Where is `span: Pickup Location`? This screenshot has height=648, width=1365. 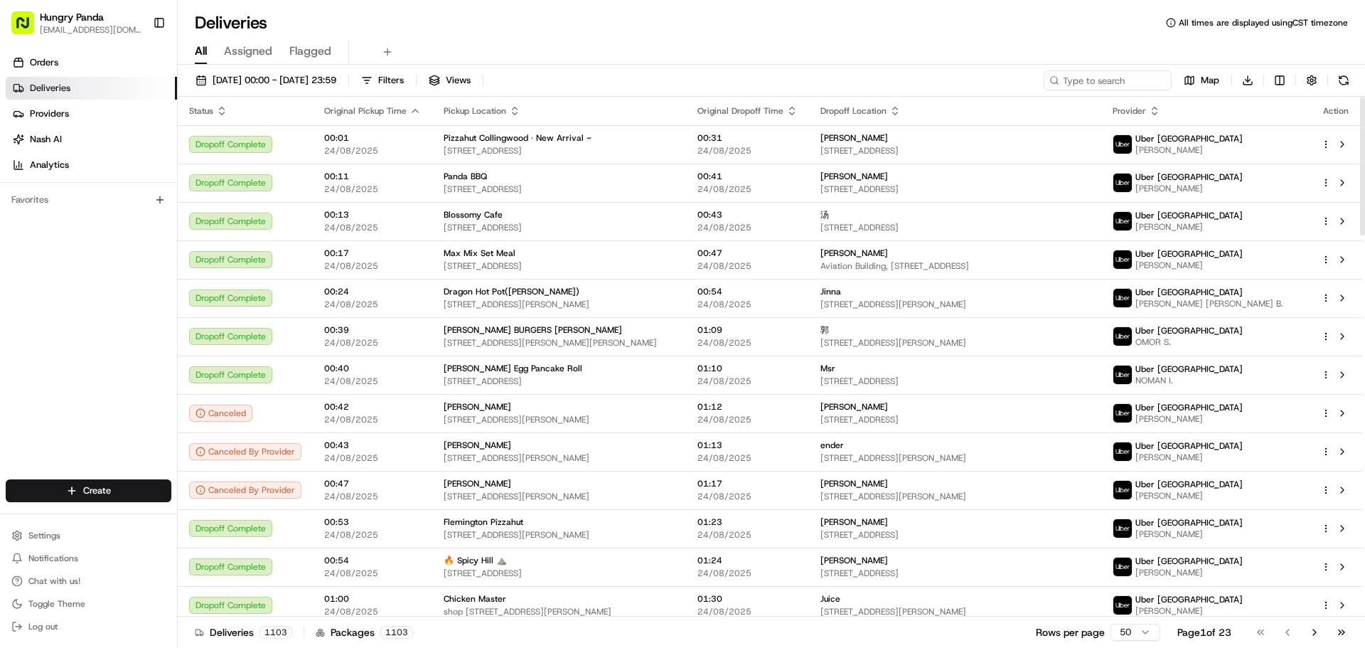
span: Pickup Location is located at coordinates (475, 111).